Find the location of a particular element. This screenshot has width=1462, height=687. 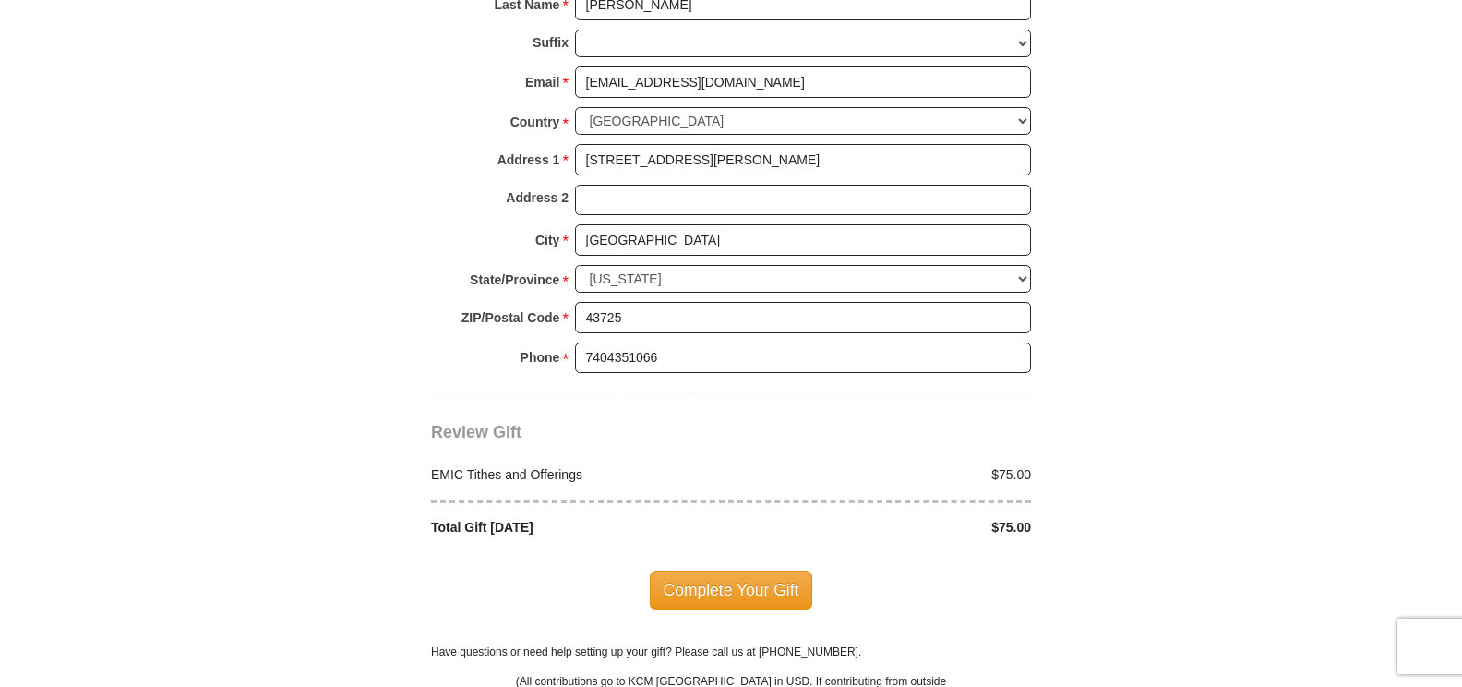

strong: Phone is located at coordinates (540, 357).